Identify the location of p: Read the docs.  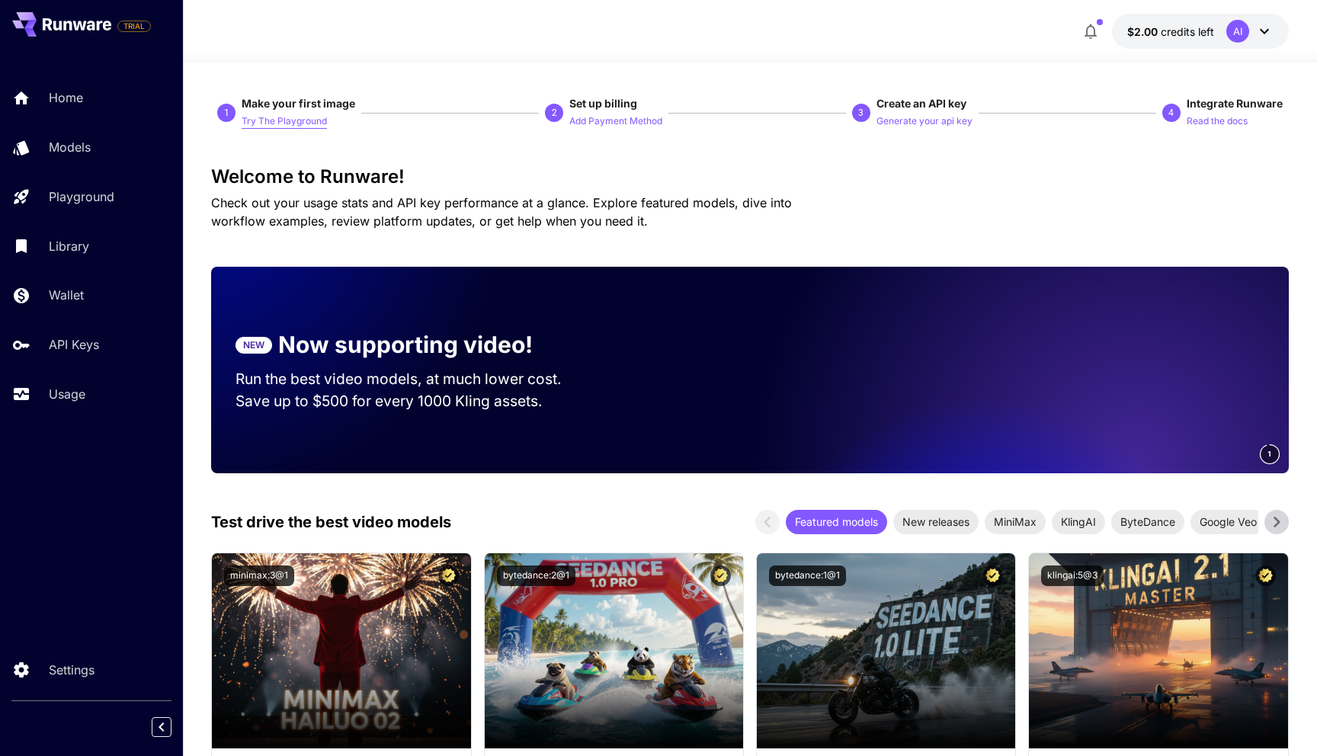
(1217, 121).